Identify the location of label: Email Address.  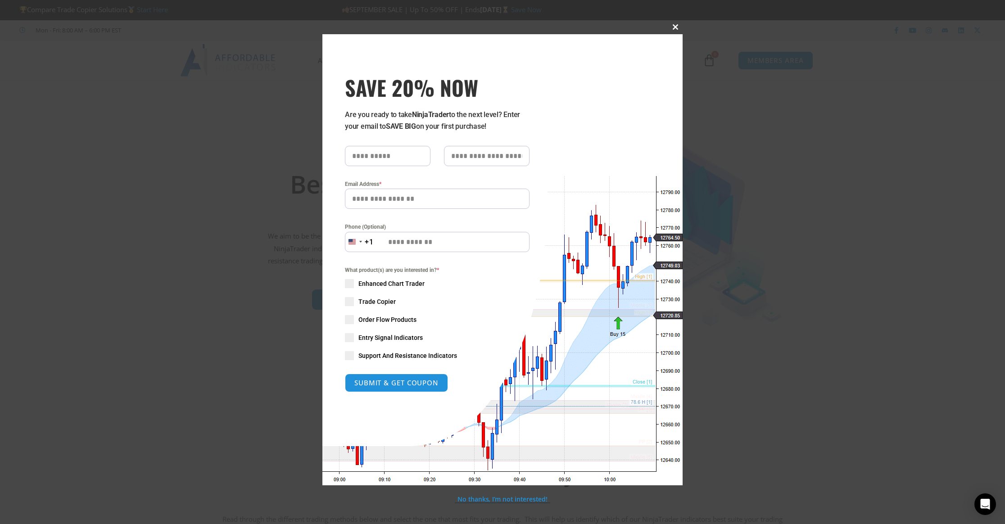
(437, 184).